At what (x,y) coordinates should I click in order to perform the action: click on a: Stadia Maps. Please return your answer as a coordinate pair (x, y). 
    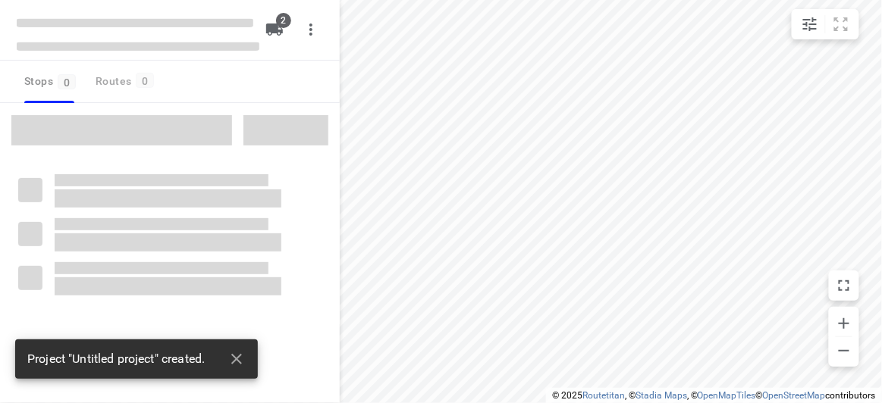
    Looking at the image, I should click on (661, 396).